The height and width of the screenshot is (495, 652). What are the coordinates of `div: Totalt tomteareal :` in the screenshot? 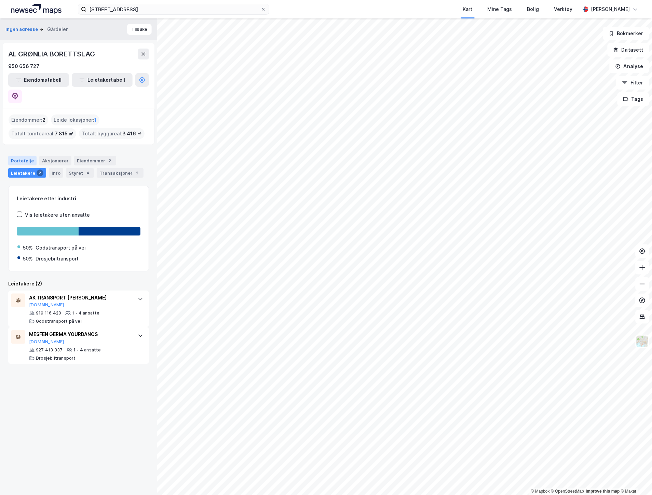 It's located at (42, 134).